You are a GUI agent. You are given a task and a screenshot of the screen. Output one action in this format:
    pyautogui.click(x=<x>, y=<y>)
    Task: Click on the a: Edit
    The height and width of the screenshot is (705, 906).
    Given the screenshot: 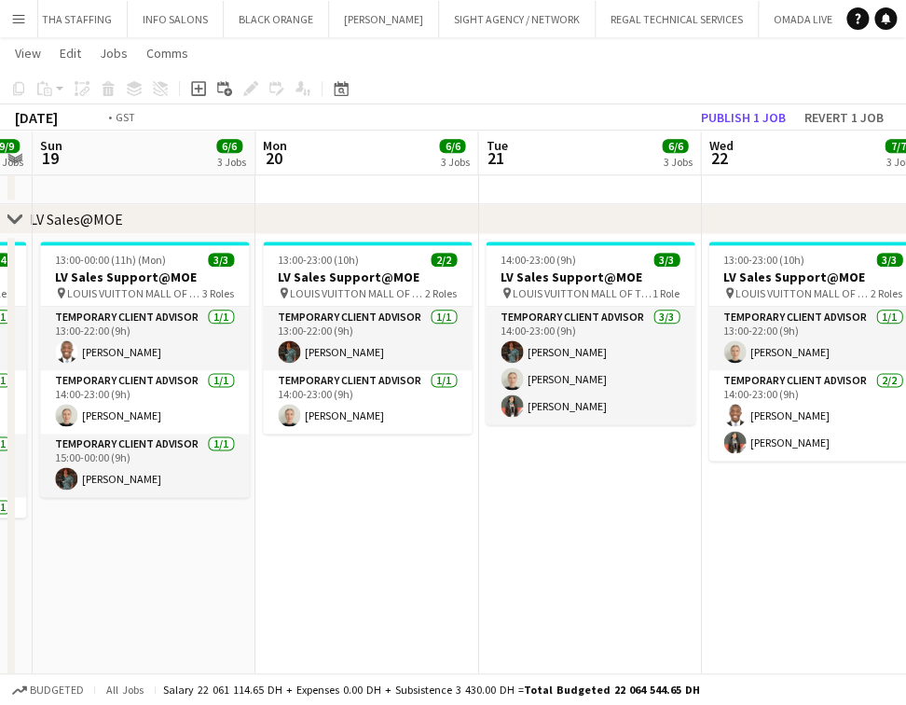 What is the action you would take?
    pyautogui.click(x=70, y=53)
    